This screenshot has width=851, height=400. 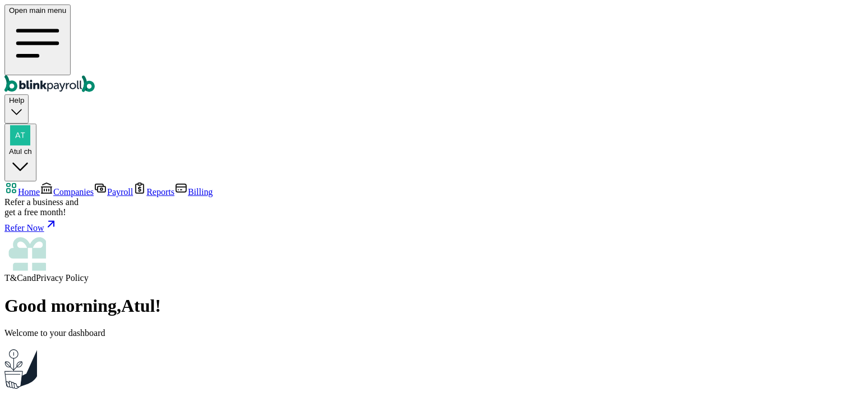 What do you see at coordinates (29, 277) in the screenshot?
I see `span: and` at bounding box center [29, 277].